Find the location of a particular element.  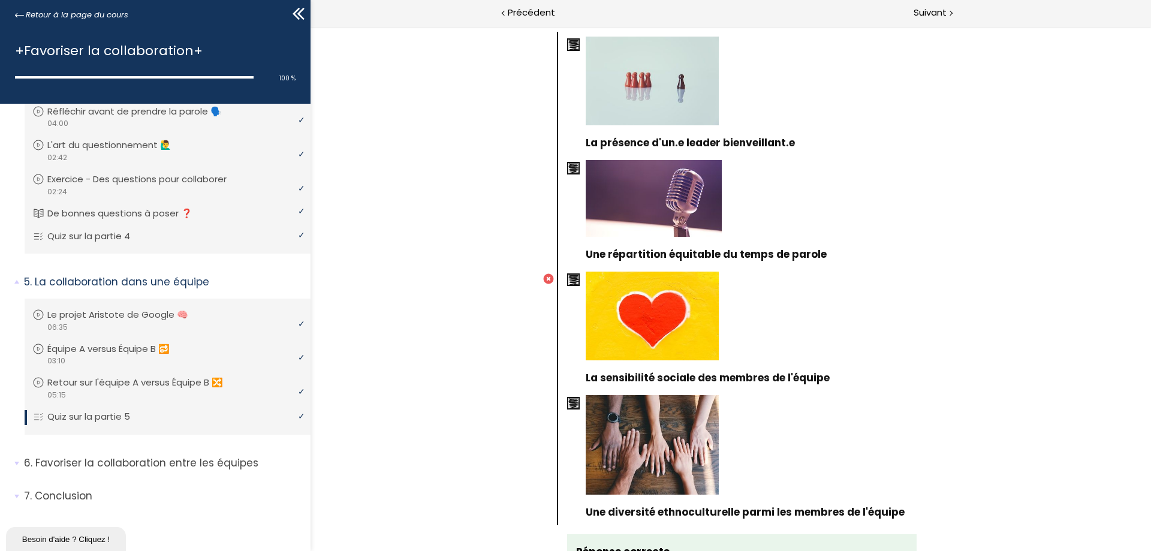

p: L'art du questionnement 🙋‍♂️ is located at coordinates (118, 145).